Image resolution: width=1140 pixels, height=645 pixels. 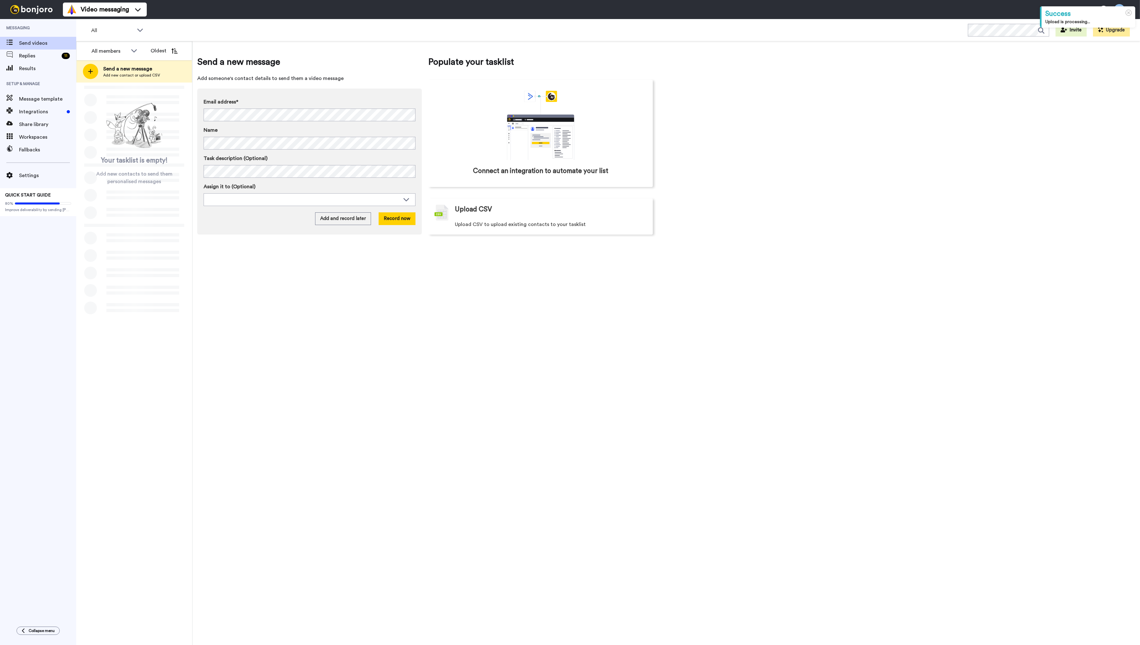 I want to click on span: Add new contacts to send them personalised messages, so click(x=134, y=178).